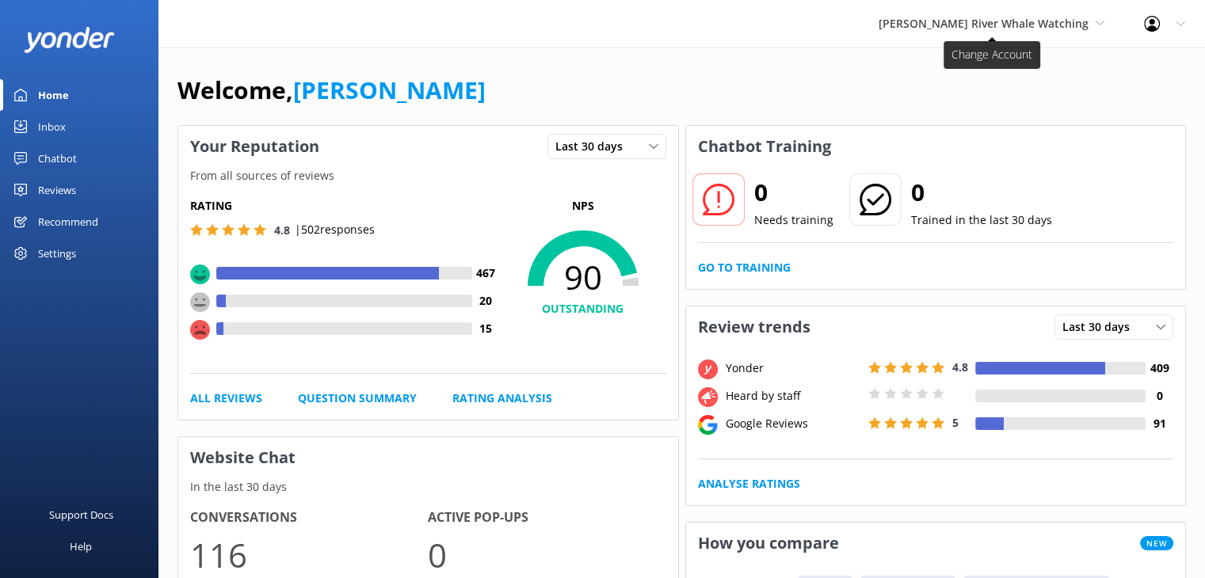 The image size is (1205, 578). I want to click on a: Go to Training, so click(744, 268).